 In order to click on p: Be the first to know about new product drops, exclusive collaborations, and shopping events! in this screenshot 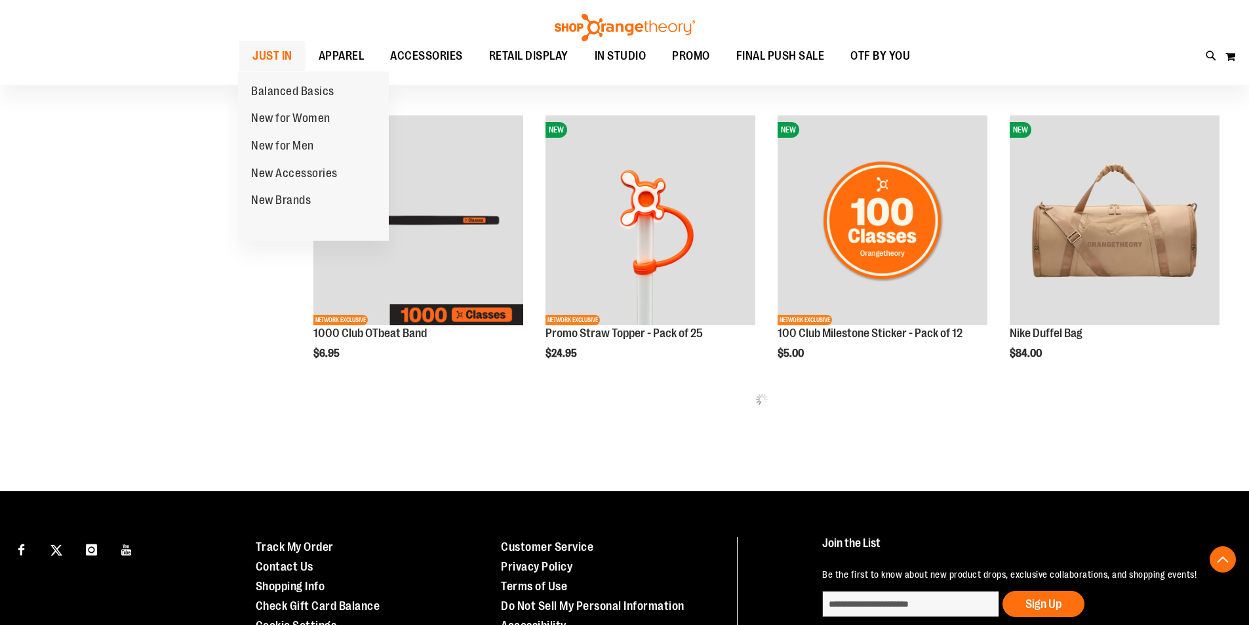, I will do `click(1020, 574)`.